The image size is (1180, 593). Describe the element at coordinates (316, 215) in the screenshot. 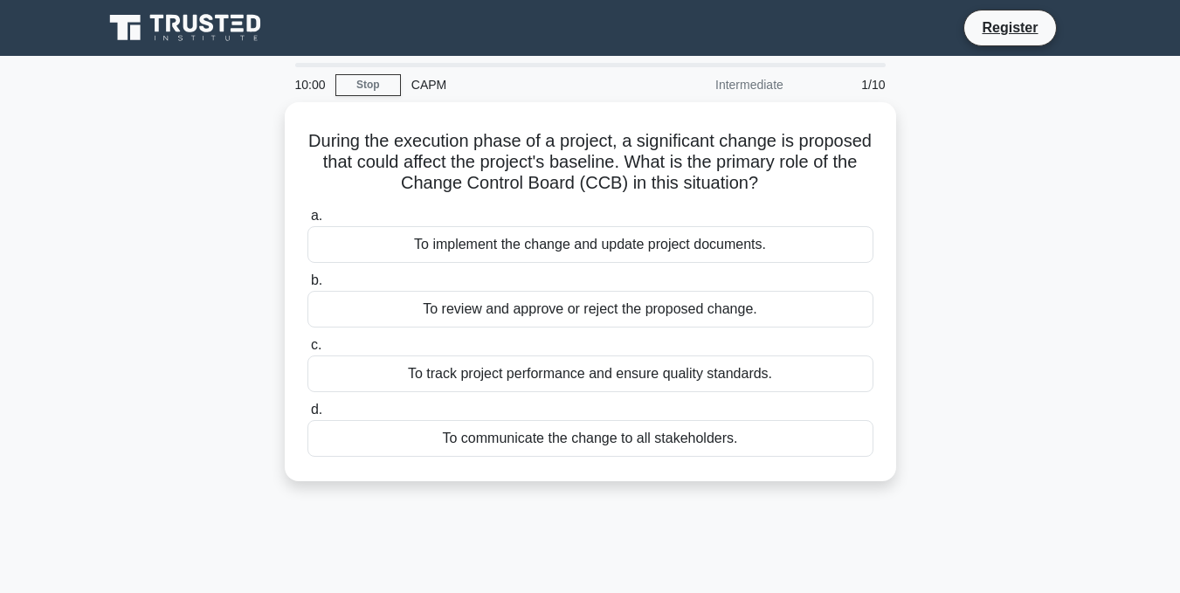

I see `span: a.` at that location.